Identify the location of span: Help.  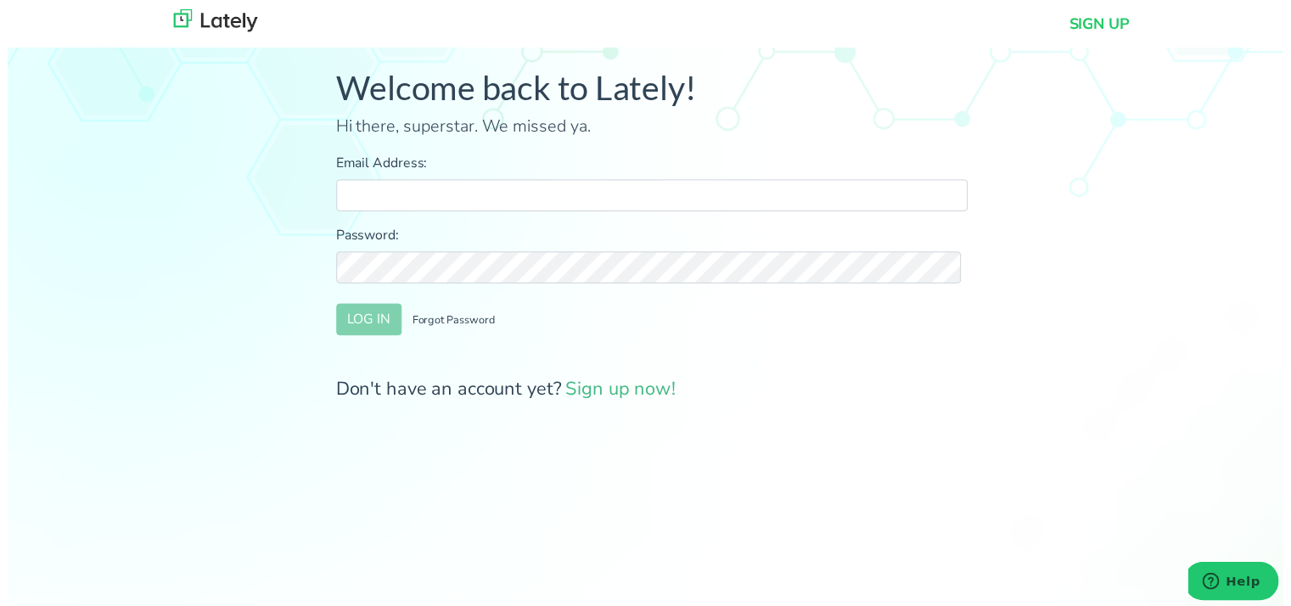
(55, 20).